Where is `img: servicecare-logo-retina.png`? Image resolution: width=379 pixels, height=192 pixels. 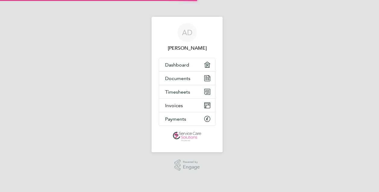 img: servicecare-logo-retina.png is located at coordinates (187, 137).